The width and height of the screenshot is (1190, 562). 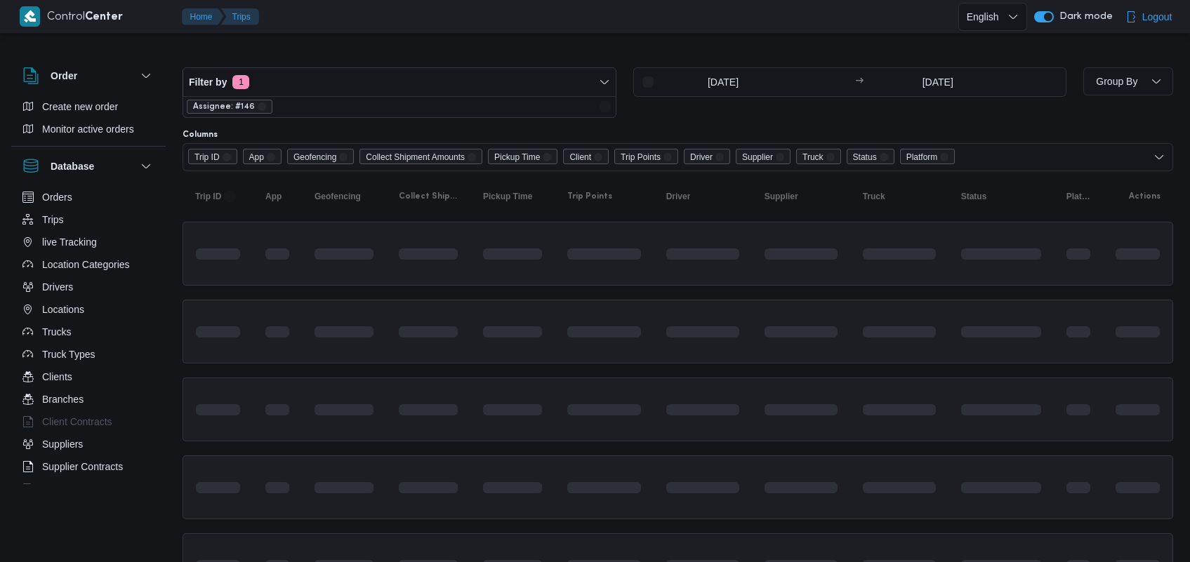 What do you see at coordinates (53, 220) in the screenshot?
I see `span: Trips` at bounding box center [53, 220].